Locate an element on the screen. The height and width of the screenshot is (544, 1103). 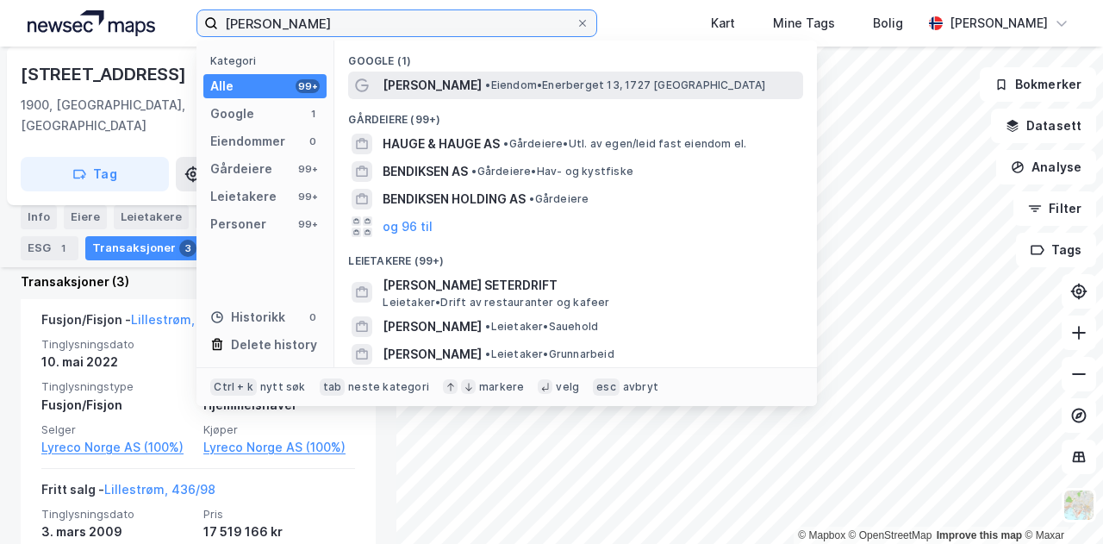
div: Gårdeiere is located at coordinates (241, 169).